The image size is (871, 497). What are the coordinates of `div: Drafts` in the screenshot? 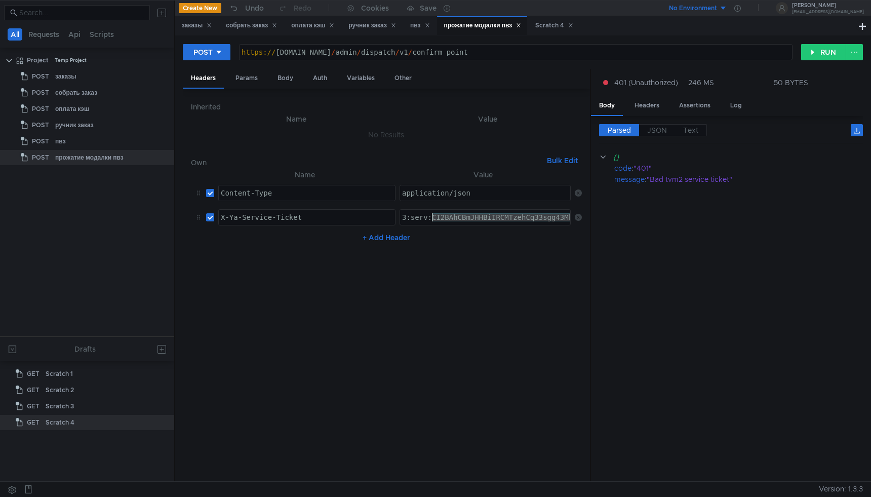 It's located at (85, 349).